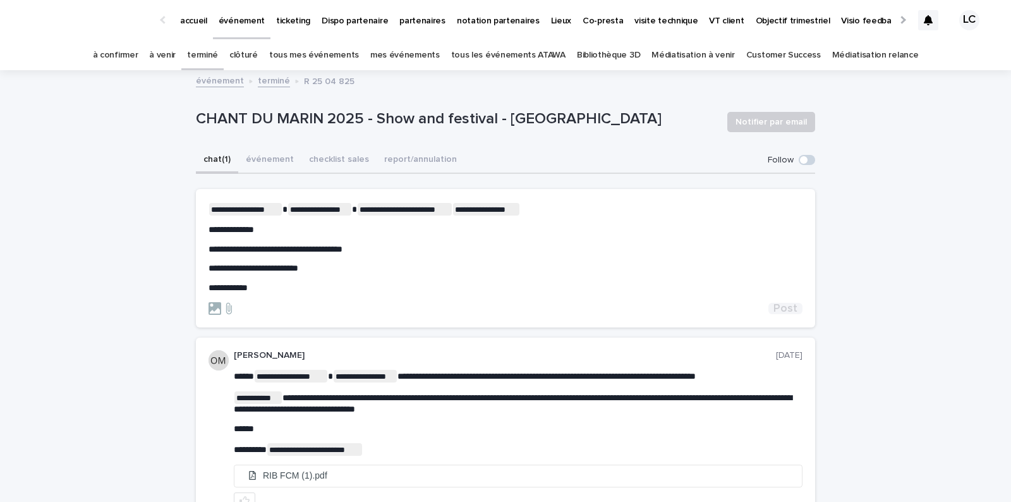 The width and height of the screenshot is (1011, 502). Describe the element at coordinates (518, 476) in the screenshot. I see `a: RIB FCM (1).pdf` at that location.